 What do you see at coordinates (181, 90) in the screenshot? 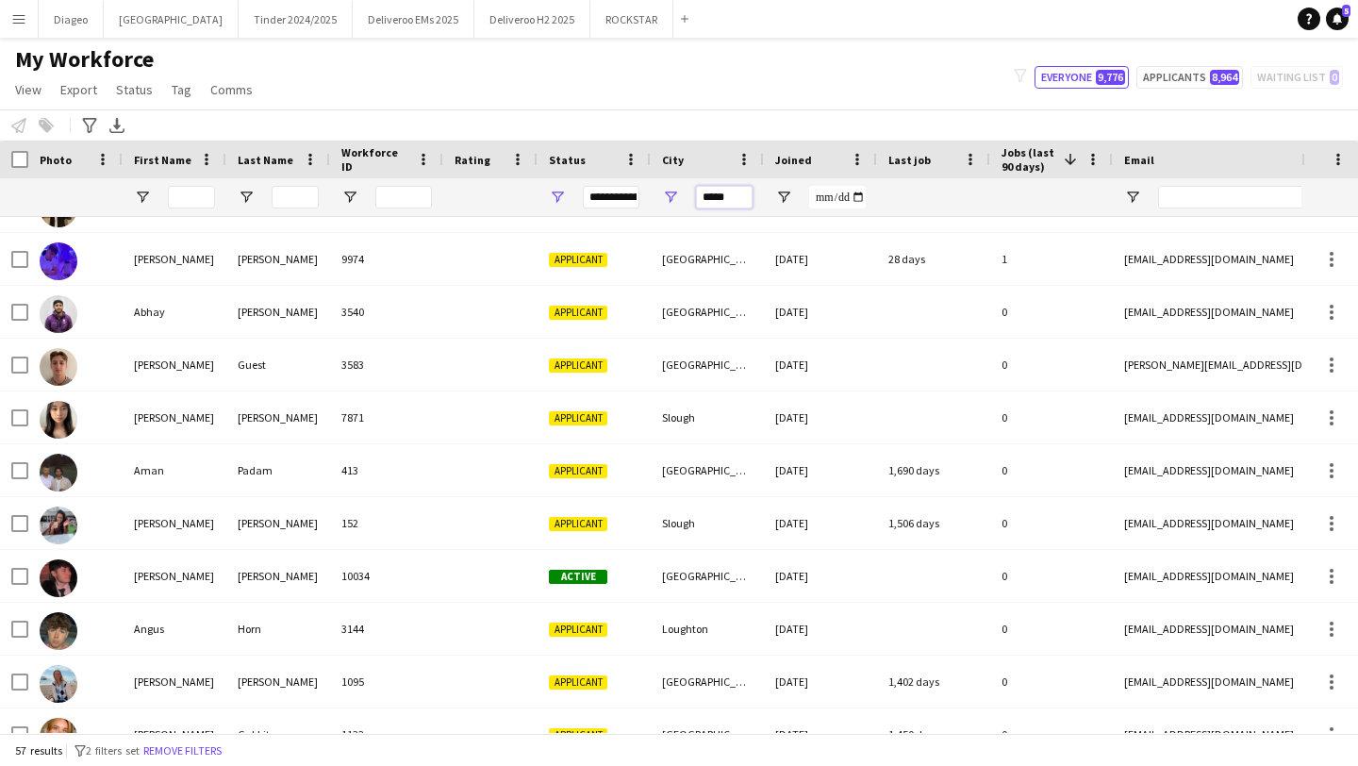
I see `a: Tag` at bounding box center [181, 90].